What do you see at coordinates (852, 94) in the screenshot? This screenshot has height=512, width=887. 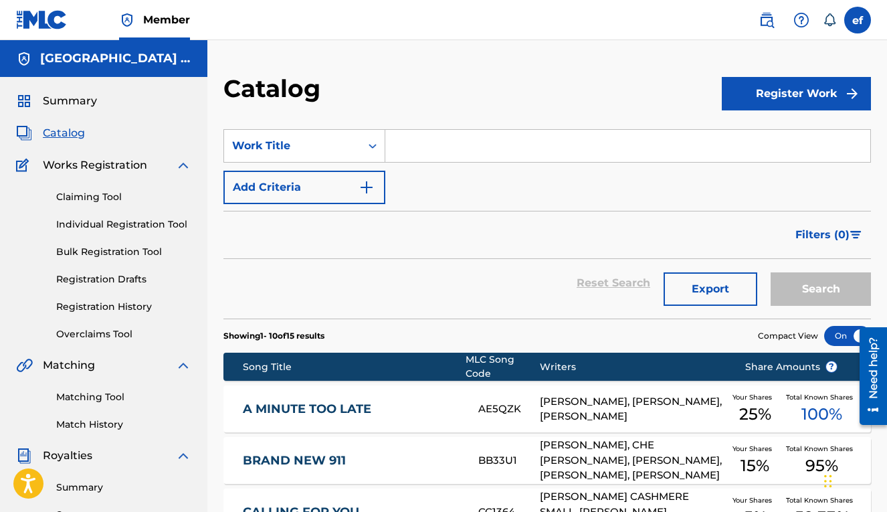 I see `img: f7272a7cc735f4ea7f67.svg` at bounding box center [852, 94].